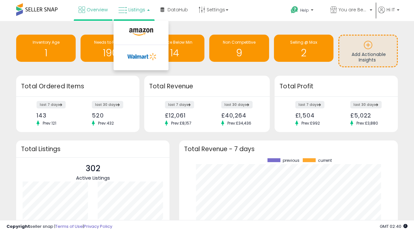 The width and height of the screenshot is (414, 233). Describe the element at coordinates (98, 226) in the screenshot. I see `a: Privacy Policy` at that location.